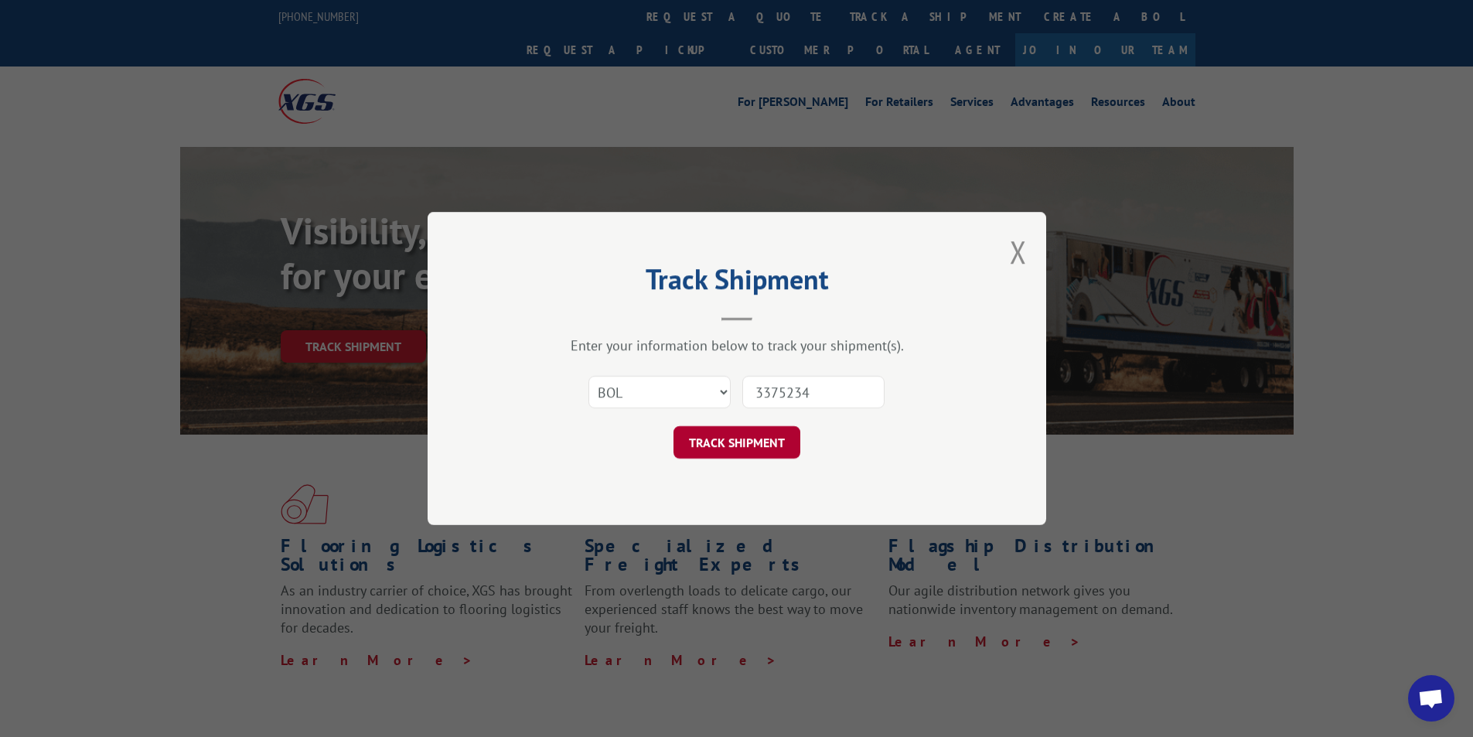 This screenshot has width=1473, height=737. What do you see at coordinates (737, 345) in the screenshot?
I see `div: Enter your information below to track your shipment(s).` at bounding box center [737, 345].